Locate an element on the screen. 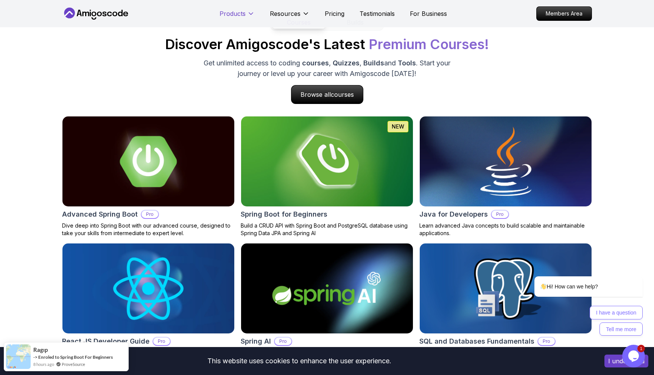 The height and width of the screenshot is (375, 654). h2: React JS Developer Guide is located at coordinates (106, 342).